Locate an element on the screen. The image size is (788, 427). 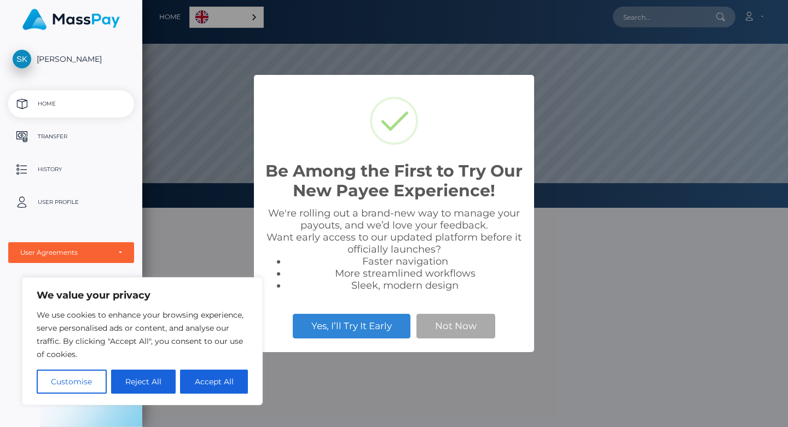
button: Reject All is located at coordinates (143, 382).